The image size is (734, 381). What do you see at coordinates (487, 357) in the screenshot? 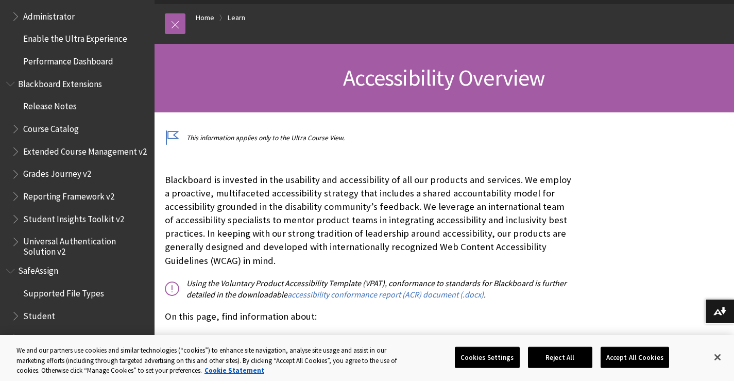
I see `button: Cookies Settings` at bounding box center [487, 357].